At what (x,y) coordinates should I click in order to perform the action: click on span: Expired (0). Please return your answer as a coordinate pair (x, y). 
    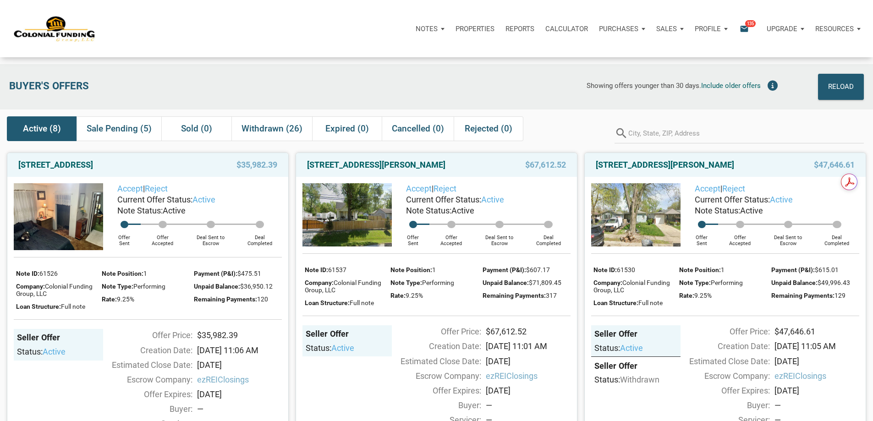
    Looking at the image, I should click on (347, 129).